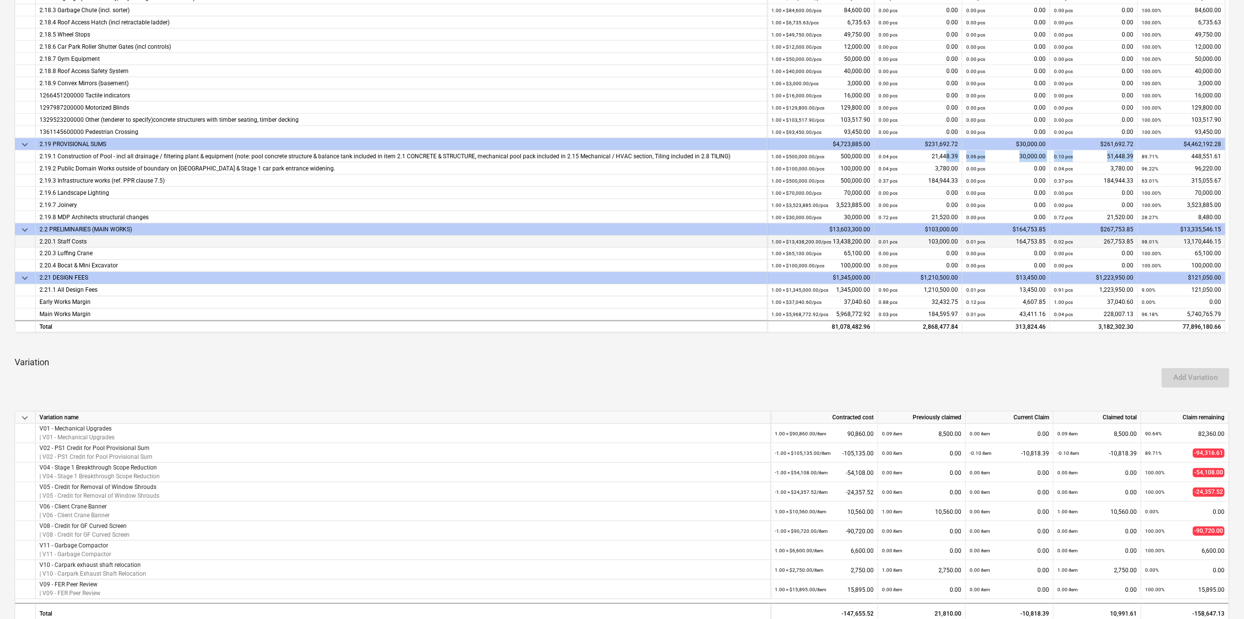 Image resolution: width=1244 pixels, height=619 pixels. What do you see at coordinates (1181, 217) in the screenshot?
I see `div: 8,480.00` at bounding box center [1181, 217].